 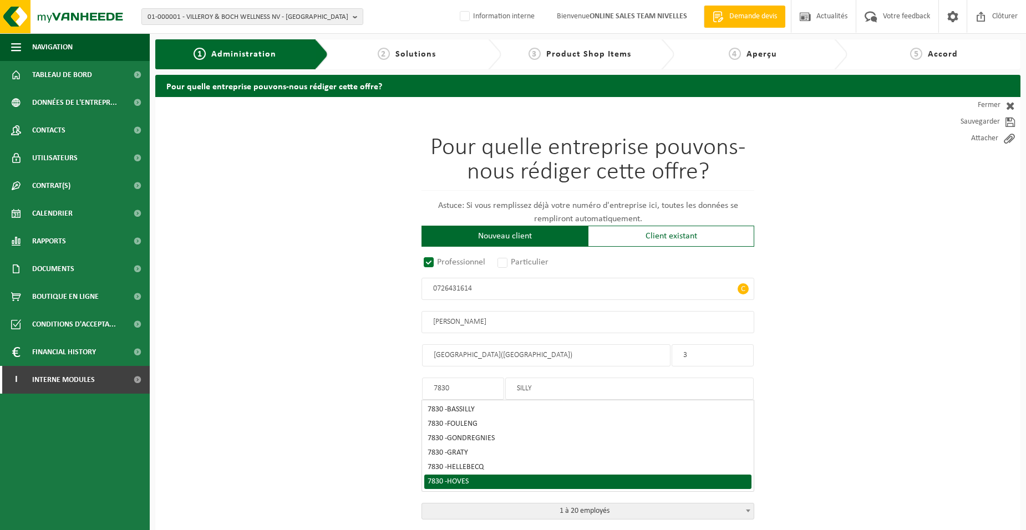 I want to click on a: Sauvegarder, so click(x=971, y=122).